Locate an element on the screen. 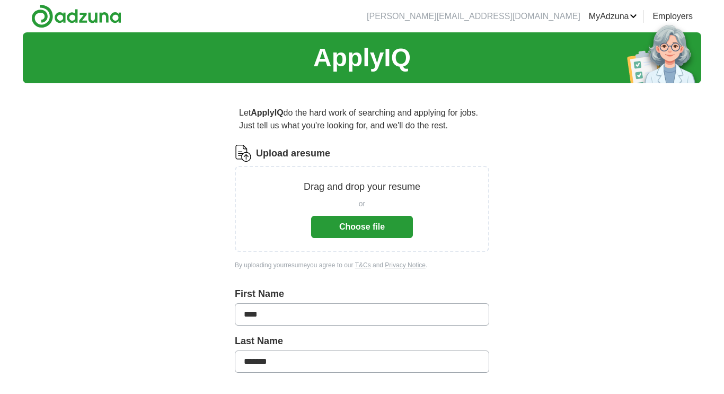 The image size is (724, 394). span: or is located at coordinates (362, 204).